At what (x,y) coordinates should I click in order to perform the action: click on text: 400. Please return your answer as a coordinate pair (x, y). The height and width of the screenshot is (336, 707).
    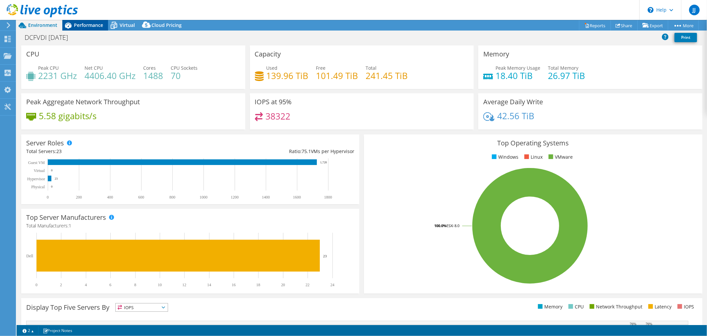
    Looking at the image, I should click on (110, 197).